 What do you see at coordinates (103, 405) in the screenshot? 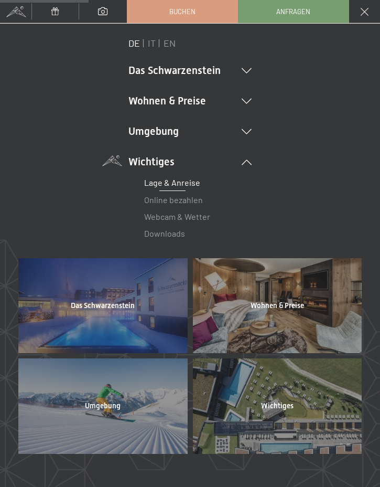
I see `a: Umgebung Anreise: Hotel Schwarzenstein in Luttach, Ahrntal, Südtirol, Italien` at bounding box center [103, 405].